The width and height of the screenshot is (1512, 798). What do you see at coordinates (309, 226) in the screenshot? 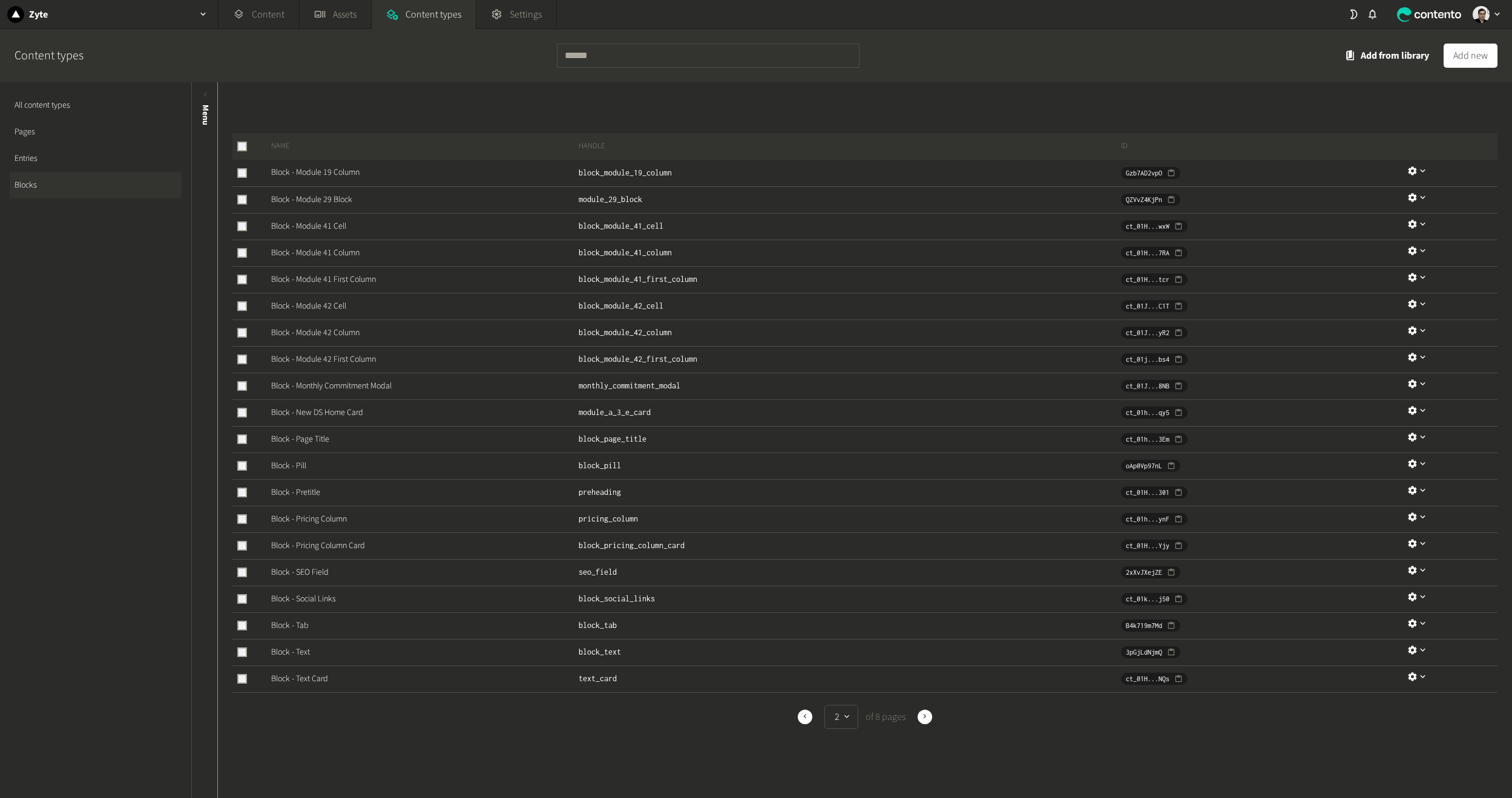
I see `a: Block - Module 41 Cell` at bounding box center [309, 226].